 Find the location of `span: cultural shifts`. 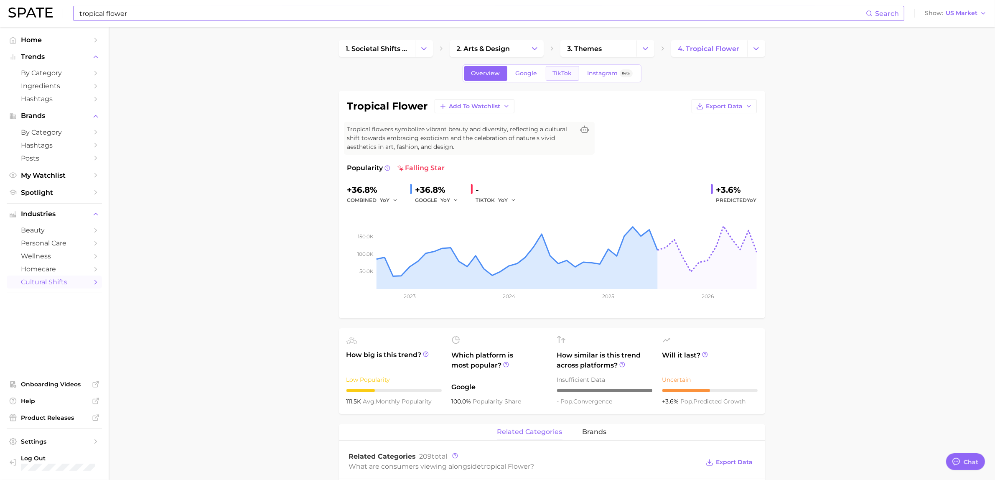

span: cultural shifts is located at coordinates (54, 282).